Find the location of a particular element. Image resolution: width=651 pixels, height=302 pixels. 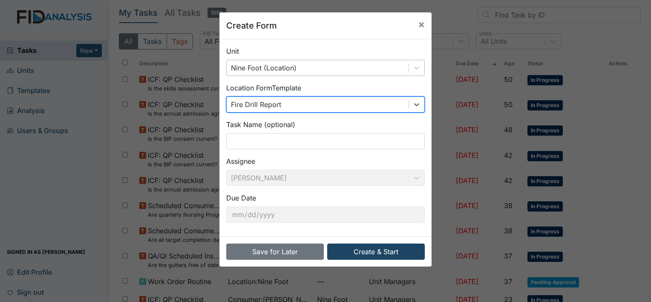

label: Due Date is located at coordinates (241, 198).